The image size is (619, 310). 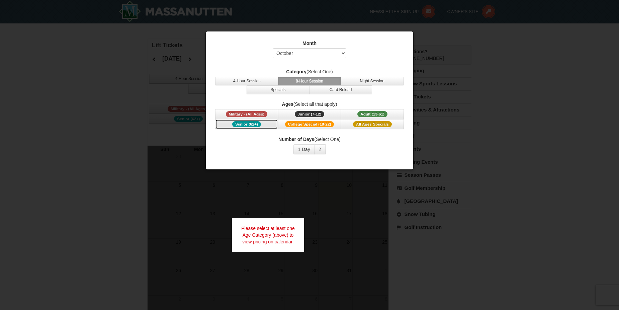 What do you see at coordinates (309, 114) in the screenshot?
I see `span: Junior (7-12)` at bounding box center [309, 114].